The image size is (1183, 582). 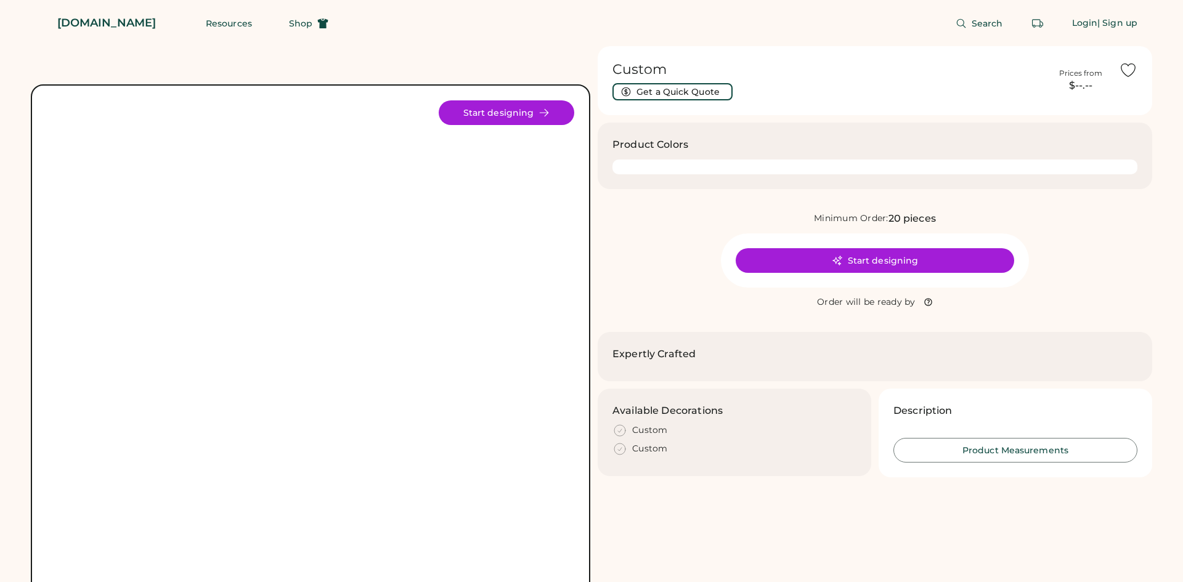 I want to click on button: Shop, so click(x=309, y=23).